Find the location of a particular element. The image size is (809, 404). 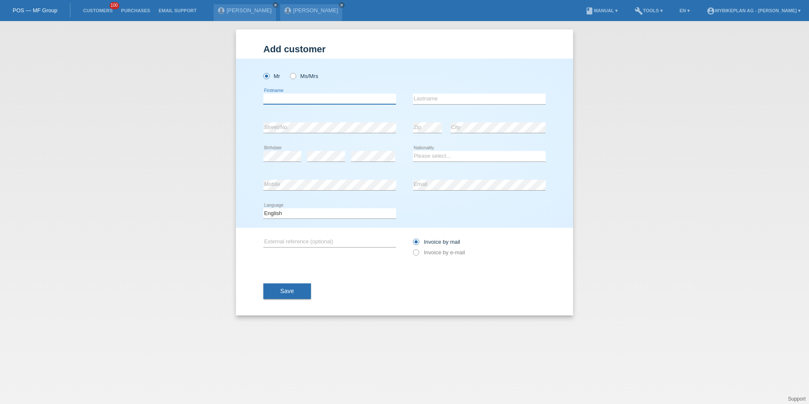

input: Ms/Mrs is located at coordinates (292, 75).